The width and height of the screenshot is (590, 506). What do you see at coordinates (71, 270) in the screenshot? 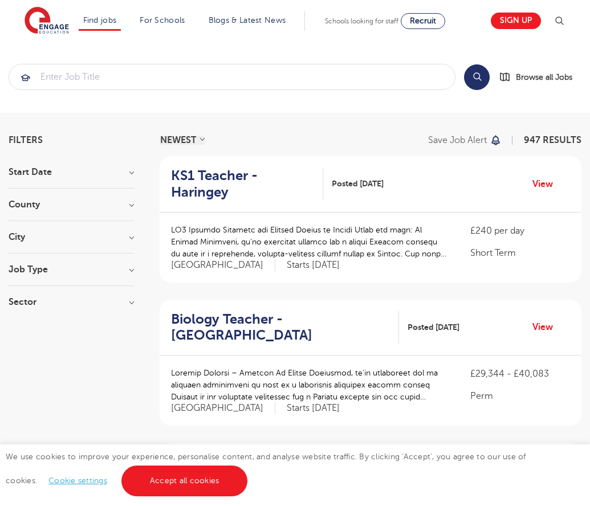
I see `h3: Job Type` at bounding box center [71, 270].